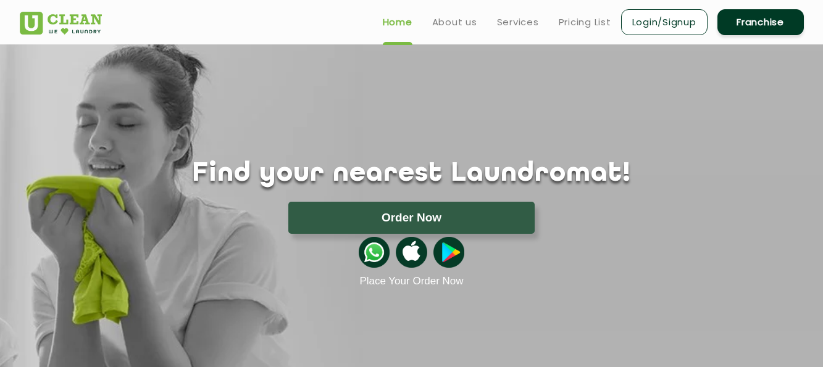 The image size is (823, 367). I want to click on img: UClean Laundry and Dry Cleaning, so click(60, 23).